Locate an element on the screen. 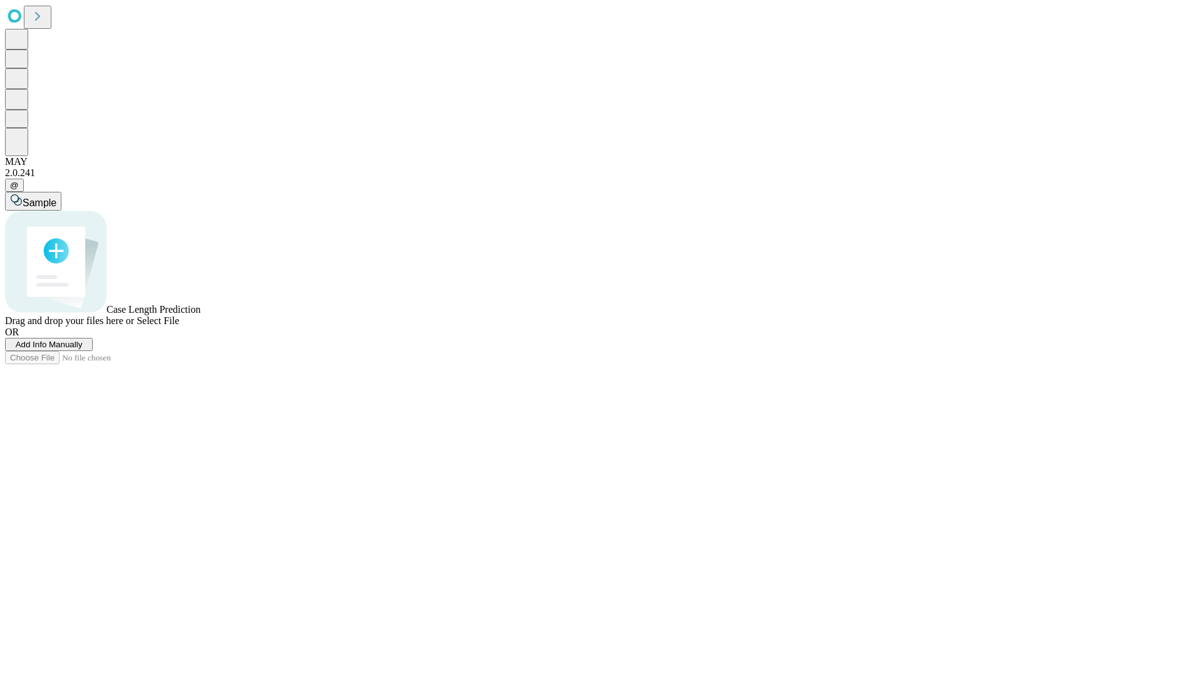 Image resolution: width=1203 pixels, height=677 pixels. span: Case Length Prediction is located at coordinates (154, 309).